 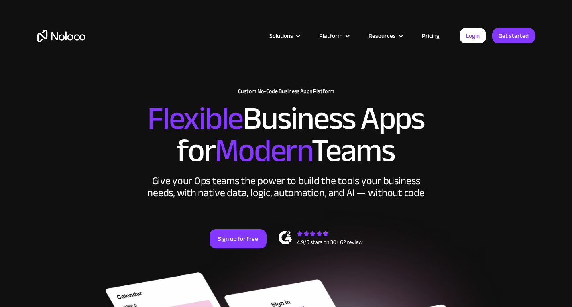 I want to click on a: home, so click(x=61, y=36).